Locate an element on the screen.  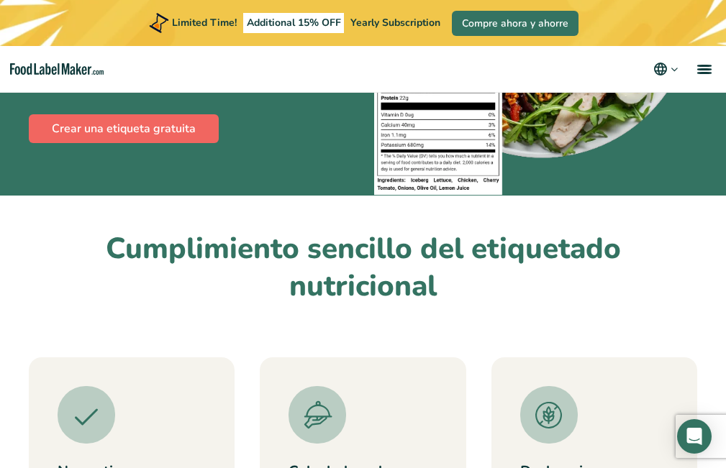
a: menu is located at coordinates (703, 69).